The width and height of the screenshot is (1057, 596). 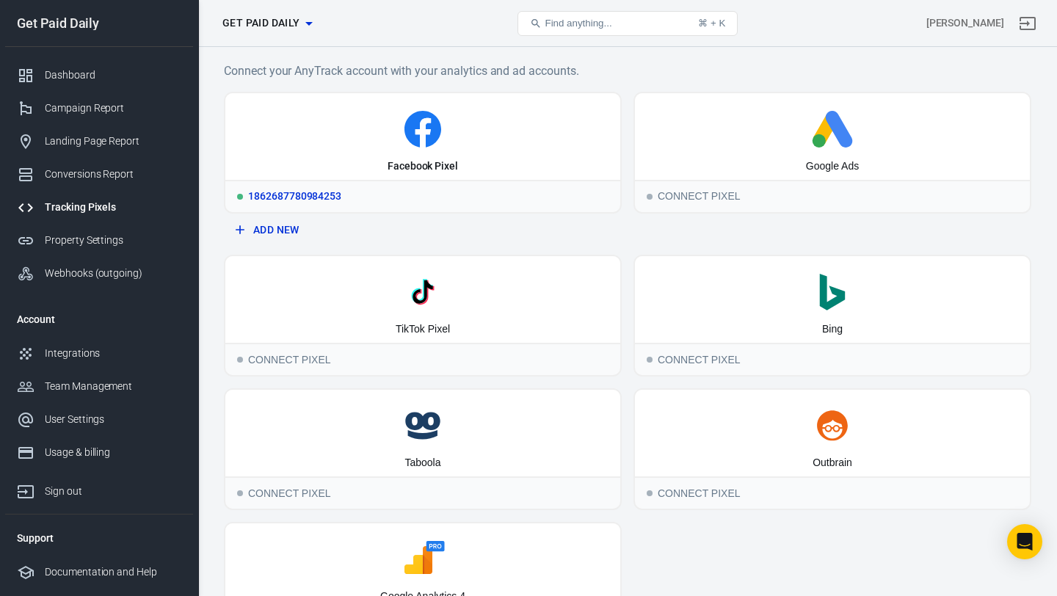 I want to click on div: Documentation and Help, so click(x=113, y=572).